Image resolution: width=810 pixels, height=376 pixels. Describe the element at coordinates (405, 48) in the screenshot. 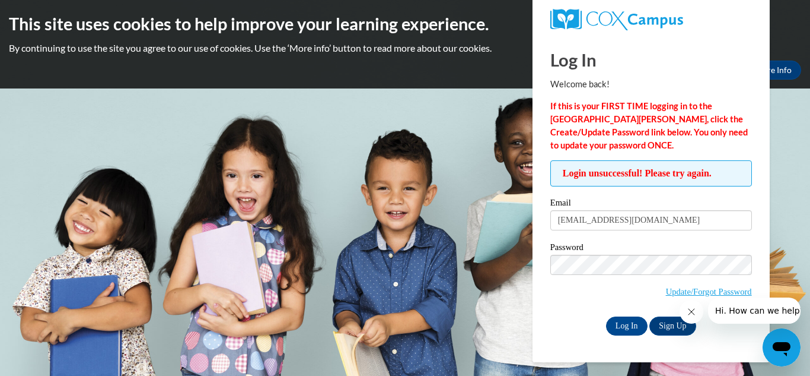

I see `p: By continuing to use the site you agree to our use of cookies. Use the ‘More info’ button to read...` at that location.